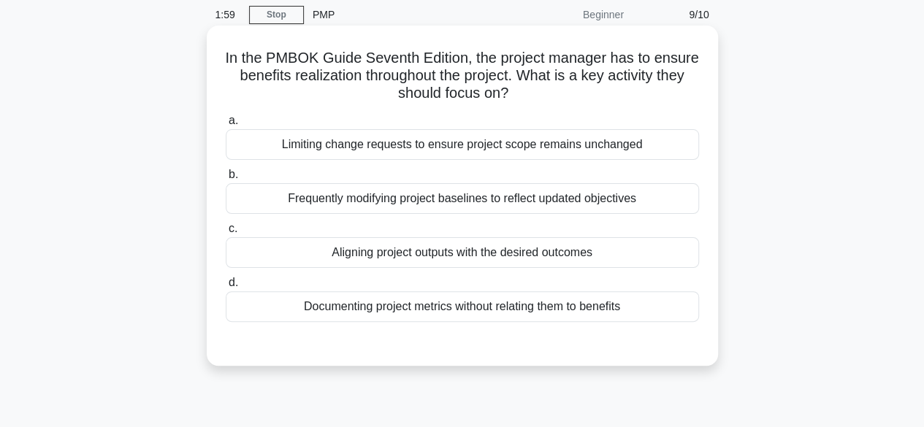 The image size is (924, 427). I want to click on span: c., so click(233, 228).